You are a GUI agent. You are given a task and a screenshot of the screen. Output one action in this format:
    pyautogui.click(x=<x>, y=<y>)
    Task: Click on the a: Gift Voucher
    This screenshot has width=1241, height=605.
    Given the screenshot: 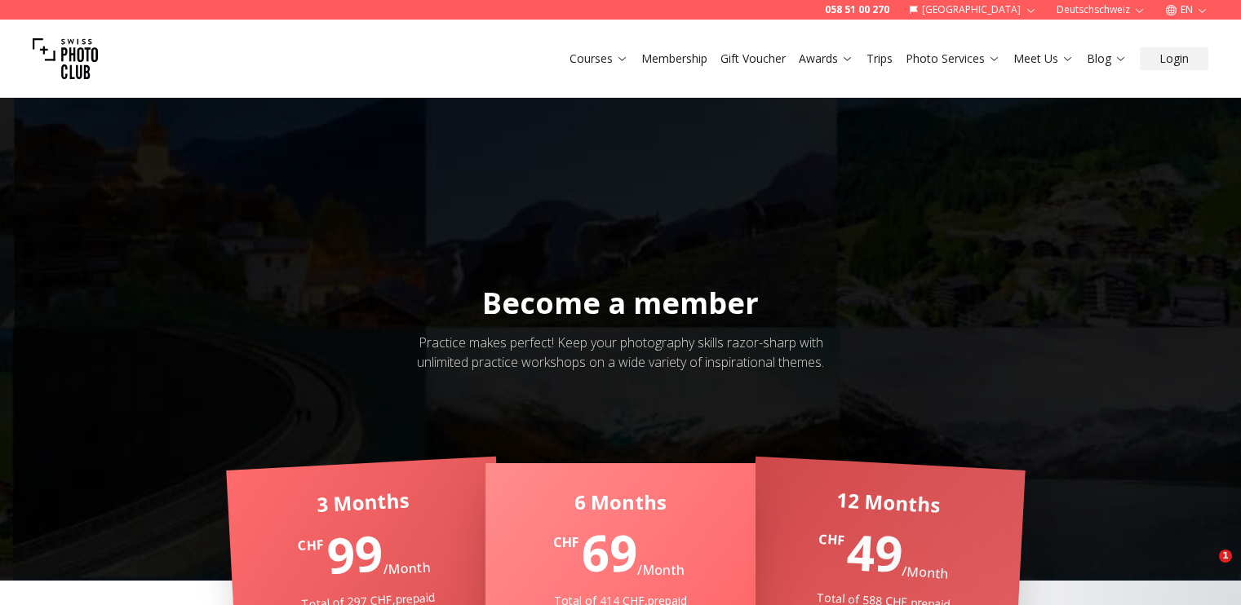 What is the action you would take?
    pyautogui.click(x=753, y=59)
    